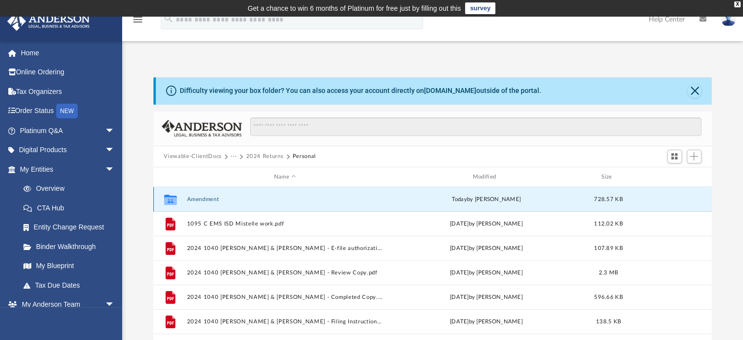 This screenshot has width=743, height=340. I want to click on a: Home, so click(68, 53).